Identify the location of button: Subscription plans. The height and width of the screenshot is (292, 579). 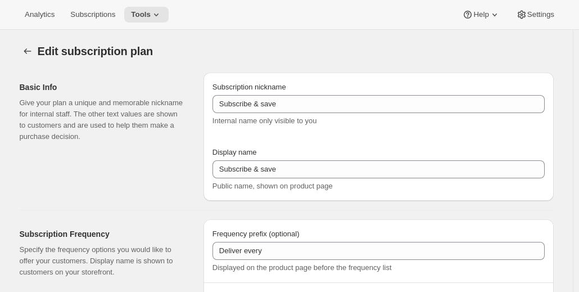
(28, 51).